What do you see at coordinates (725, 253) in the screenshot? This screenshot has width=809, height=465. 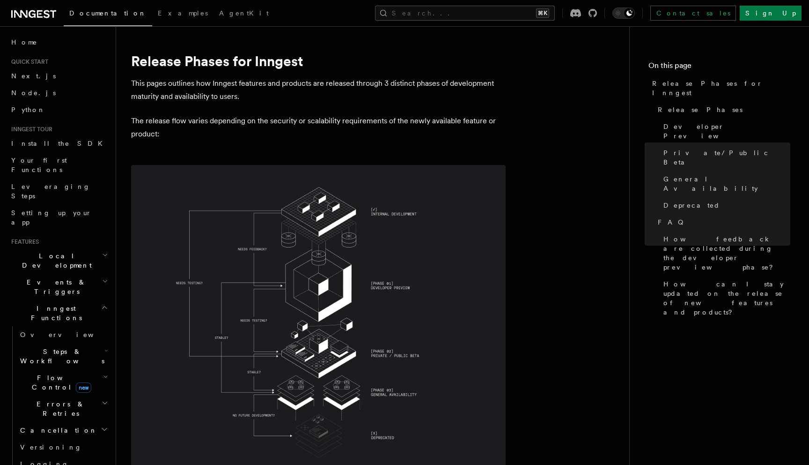 I see `a: How feedback are collected during the developer preview phase?` at bounding box center [725, 253].